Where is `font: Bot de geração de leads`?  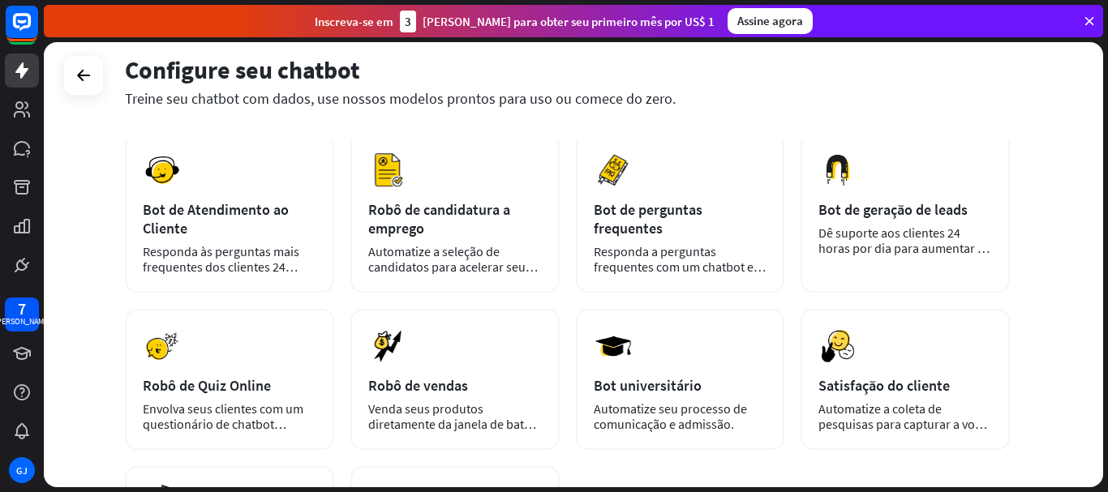
font: Bot de geração de leads is located at coordinates (893, 209).